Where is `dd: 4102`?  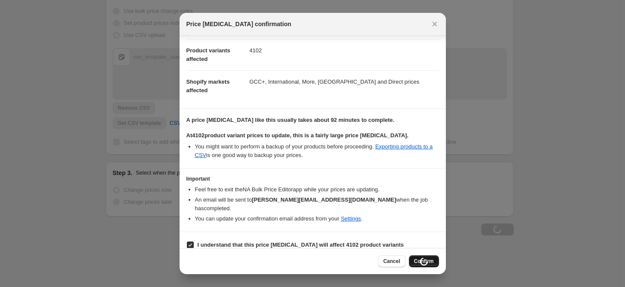
dd: 4102 is located at coordinates (344, 50).